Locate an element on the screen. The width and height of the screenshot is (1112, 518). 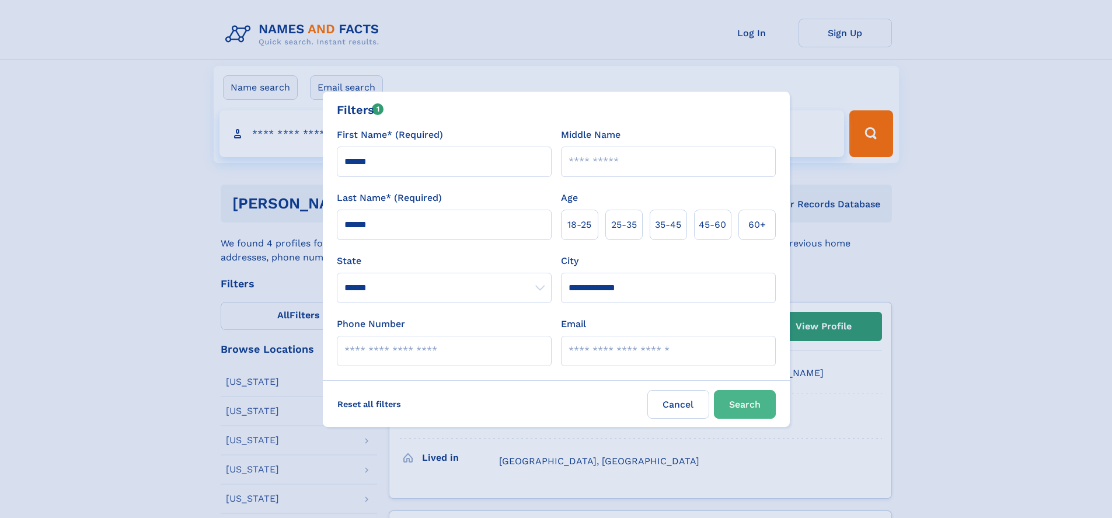
label: Middle Name is located at coordinates (590, 135).